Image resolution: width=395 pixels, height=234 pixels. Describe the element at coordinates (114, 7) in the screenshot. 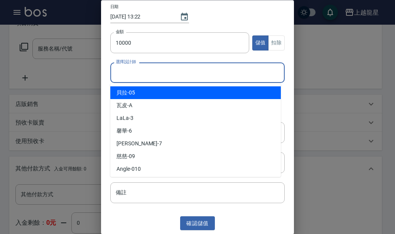

I see `label: 日期` at that location.